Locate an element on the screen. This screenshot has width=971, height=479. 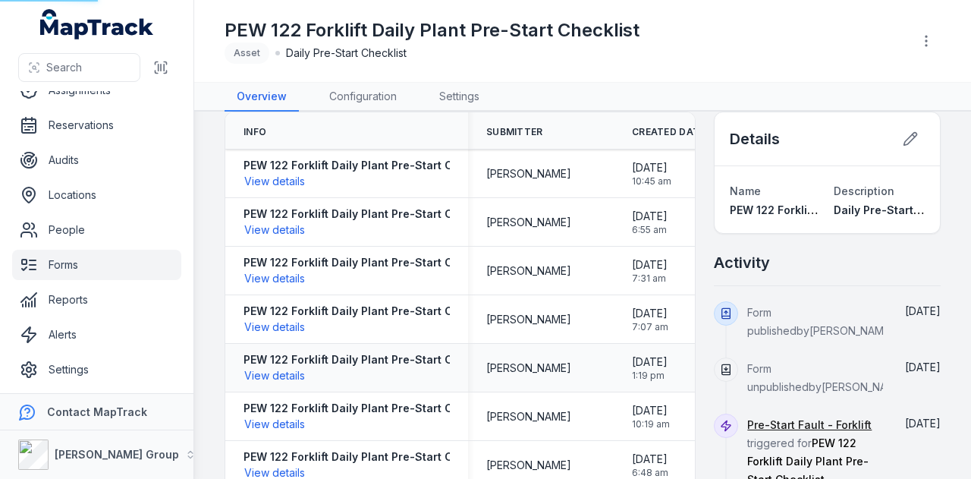
div: Asset is located at coordinates (247, 53).